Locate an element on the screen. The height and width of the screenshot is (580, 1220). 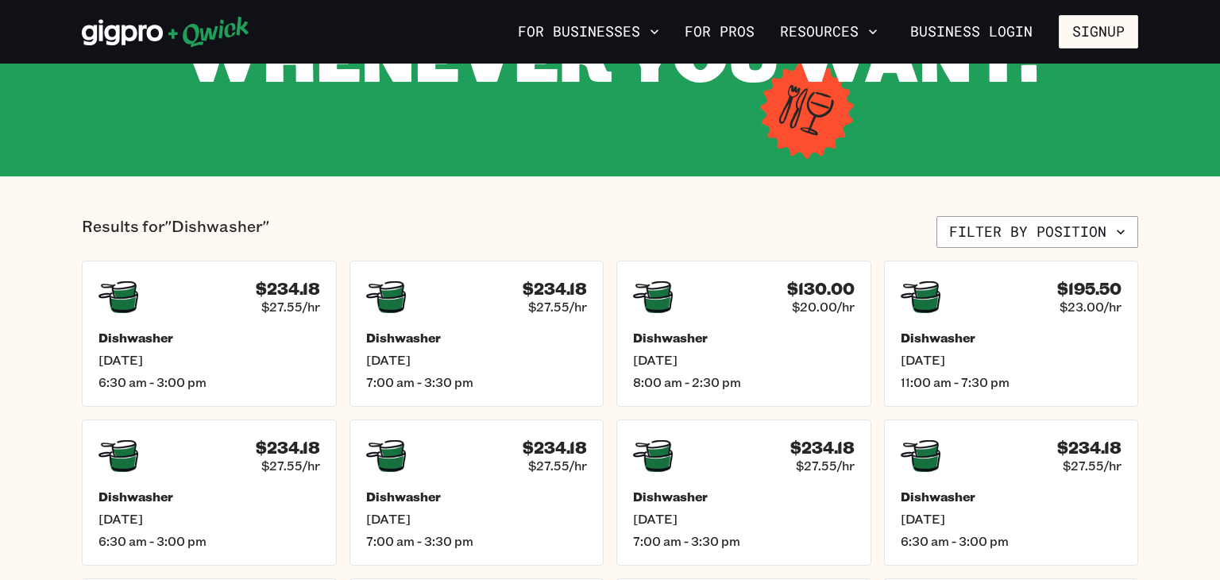
button: For Businesses is located at coordinates (588, 32).